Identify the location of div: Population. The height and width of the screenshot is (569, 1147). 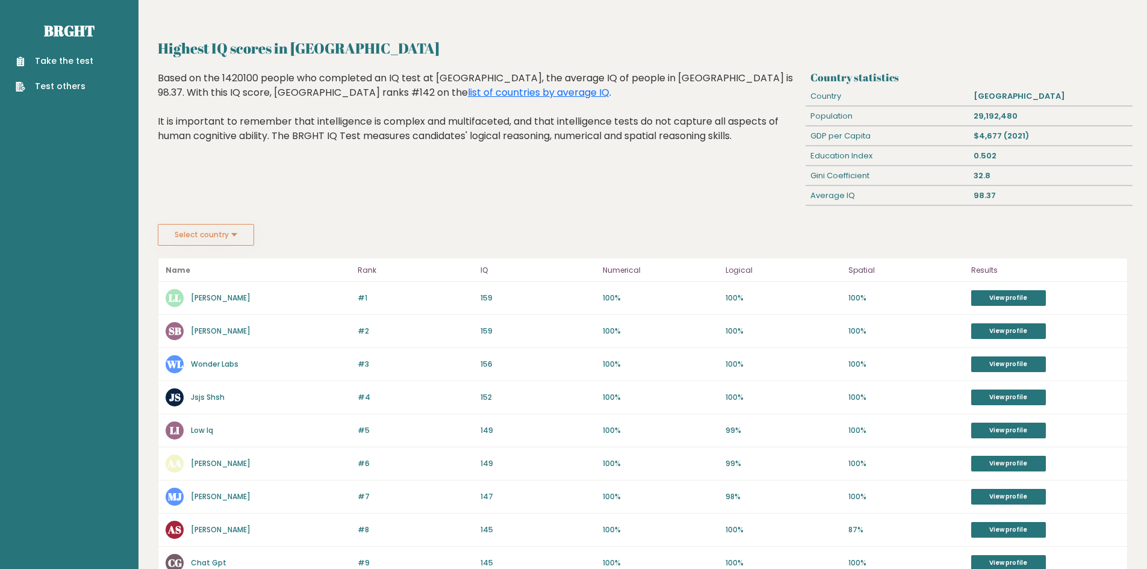
(887, 116).